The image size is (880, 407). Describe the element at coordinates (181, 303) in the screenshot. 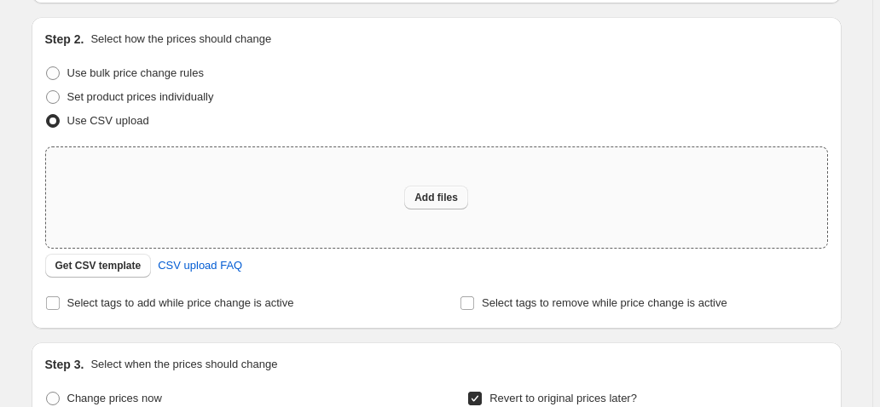

I see `span: Select tags to add while price change is active` at that location.